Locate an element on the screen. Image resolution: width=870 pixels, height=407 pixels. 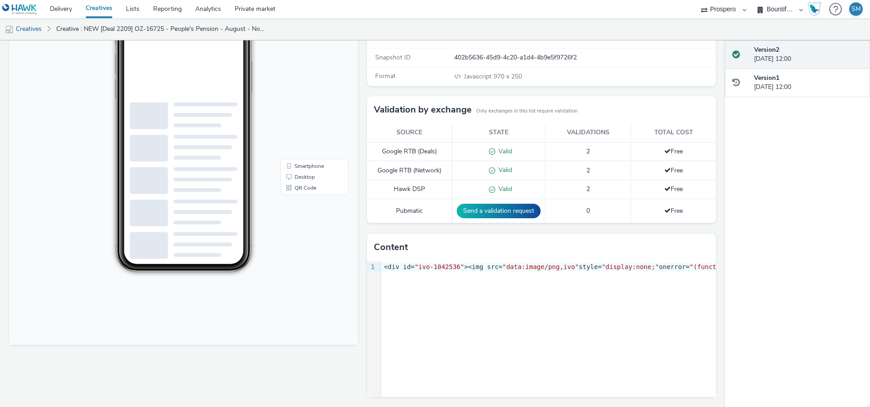
li: Smartphone is located at coordinates (305, 193).